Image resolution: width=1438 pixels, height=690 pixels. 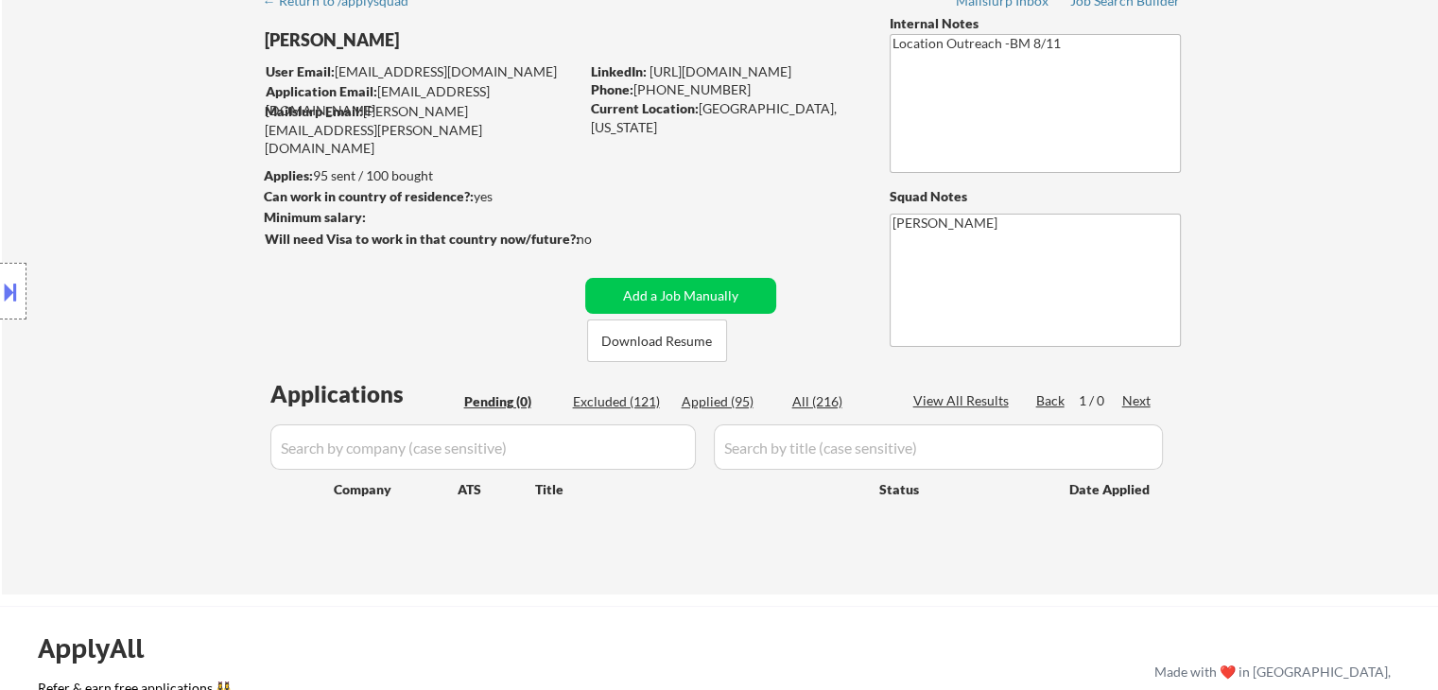 I want to click on div: All (216), so click(x=840, y=402).